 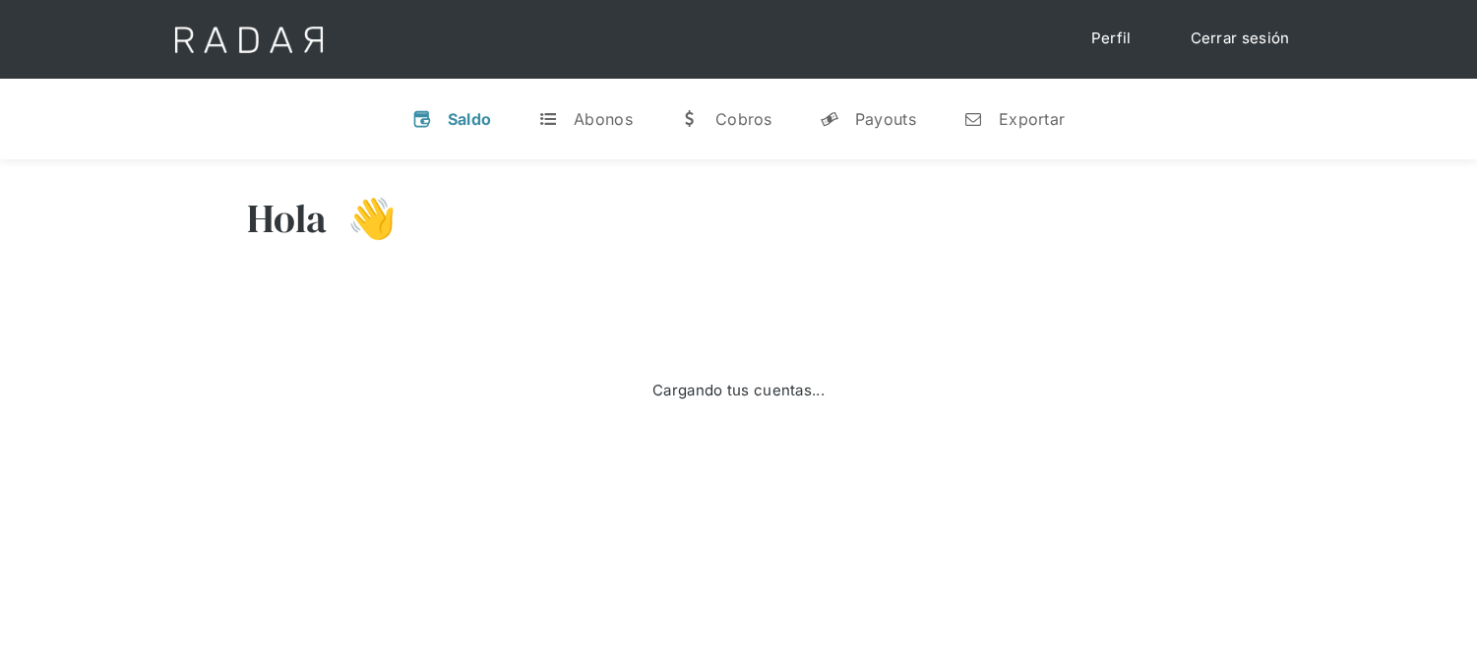 What do you see at coordinates (690, 119) in the screenshot?
I see `div: w` at bounding box center [690, 119].